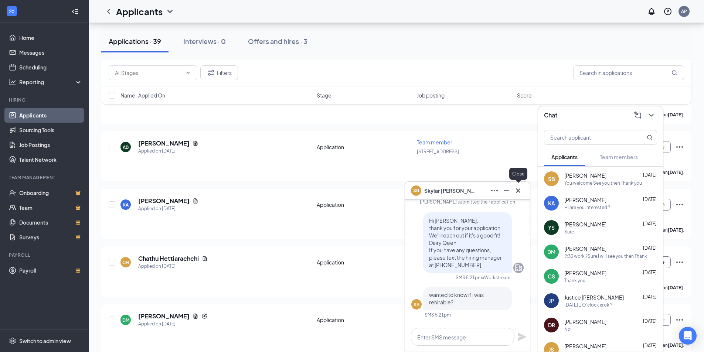 The image size is (704, 352). I want to click on a: ChevronLeft, so click(109, 11).